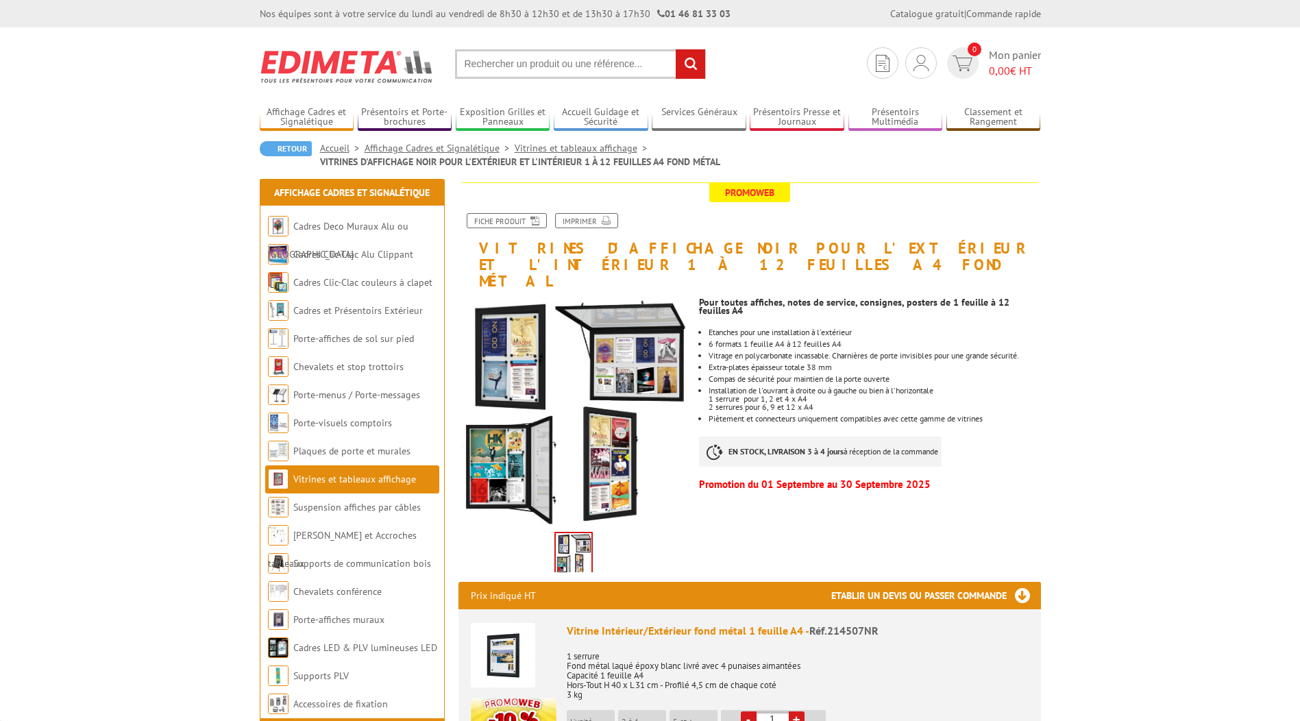  What do you see at coordinates (694, 14) in the screenshot?
I see `strong: 01 46 81 33 03` at bounding box center [694, 14].